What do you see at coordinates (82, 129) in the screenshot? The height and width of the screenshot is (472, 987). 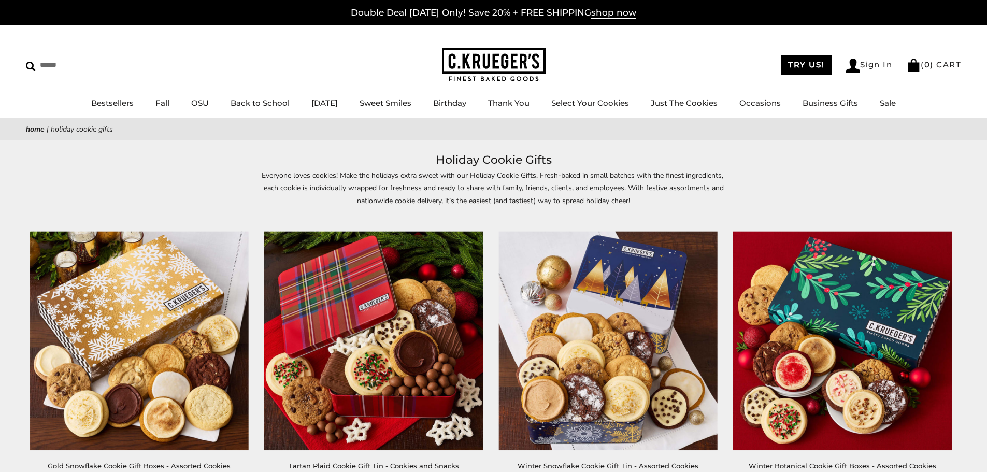 I see `span: Holiday Cookie Gifts` at bounding box center [82, 129].